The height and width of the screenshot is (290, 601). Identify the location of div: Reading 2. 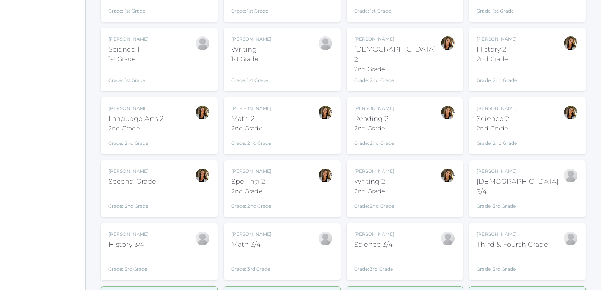
(374, 119).